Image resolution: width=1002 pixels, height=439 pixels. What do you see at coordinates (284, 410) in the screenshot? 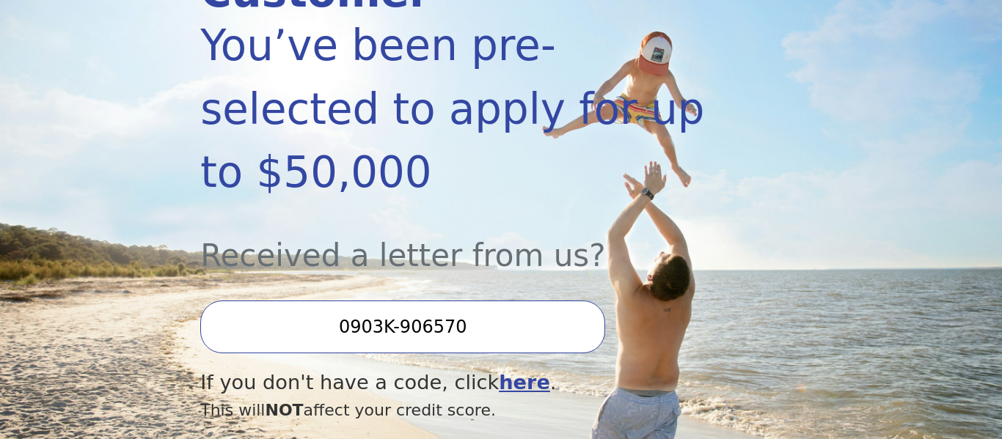
I see `span: NOT` at bounding box center [284, 410].